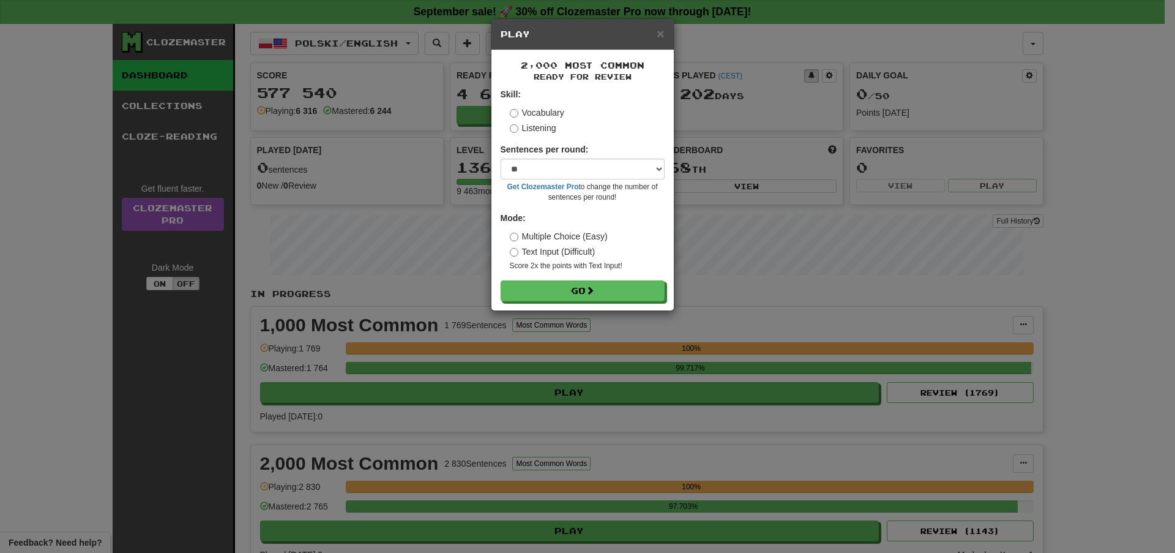 The image size is (1175, 553). I want to click on button: Close, so click(660, 33).